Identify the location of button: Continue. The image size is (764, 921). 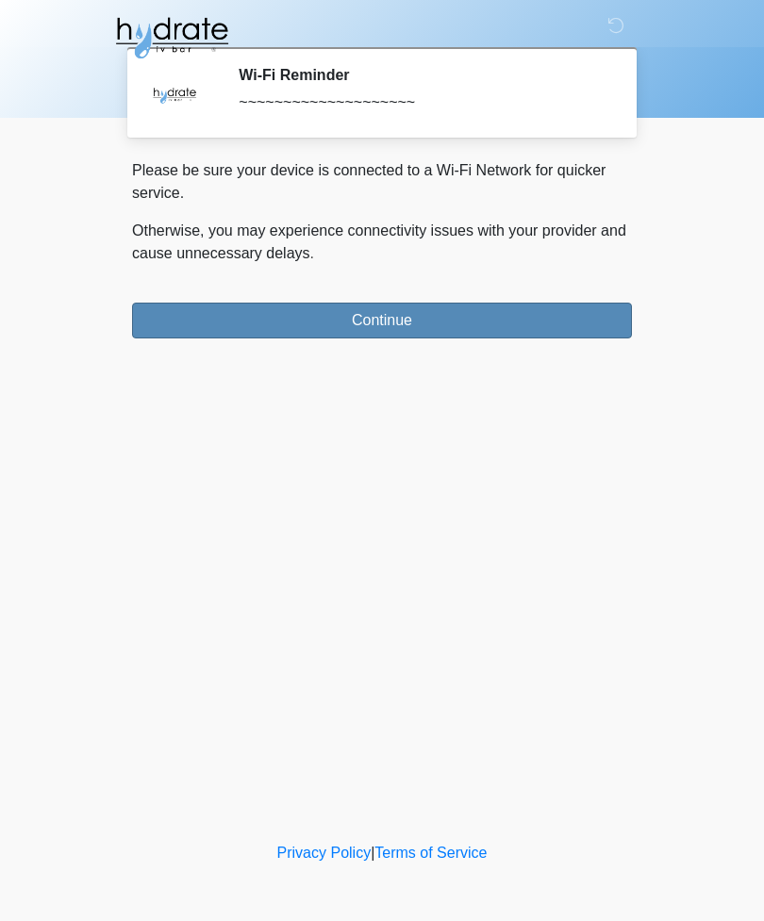
(382, 321).